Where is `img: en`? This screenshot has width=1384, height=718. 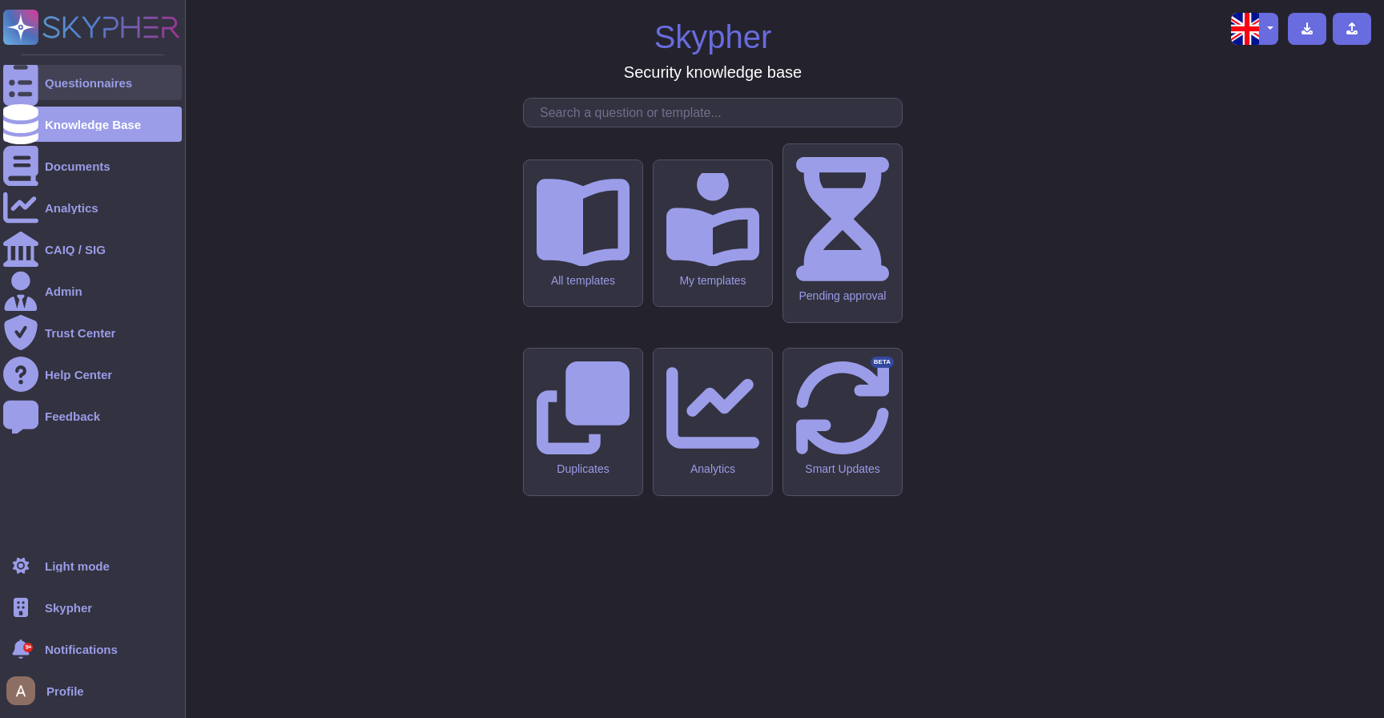
img: en is located at coordinates (1247, 29).